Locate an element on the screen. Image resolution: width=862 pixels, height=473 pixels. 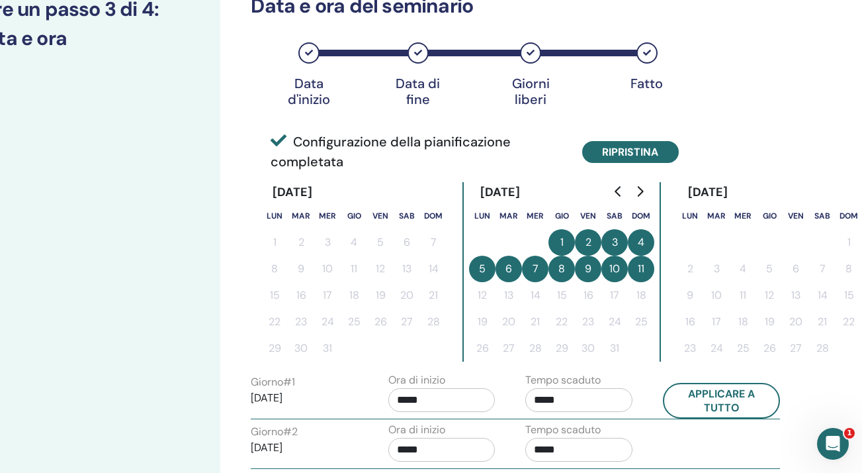
span: 1 is located at coordinates (850, 433).